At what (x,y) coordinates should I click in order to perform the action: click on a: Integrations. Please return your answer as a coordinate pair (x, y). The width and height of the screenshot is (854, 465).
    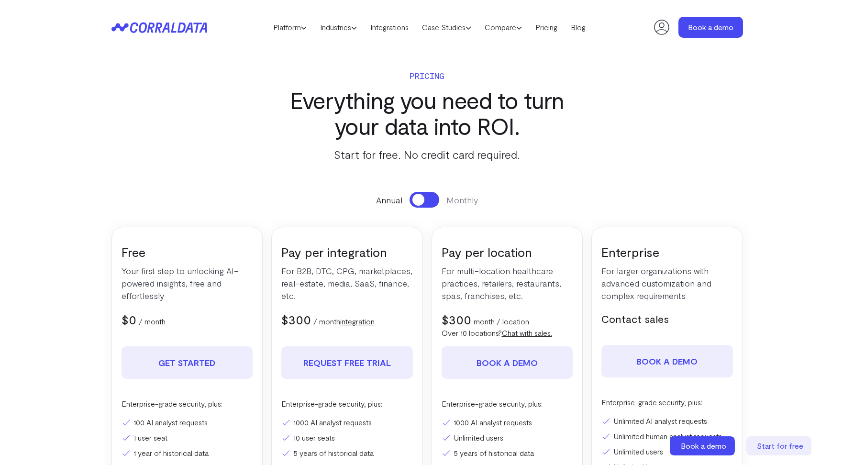
    Looking at the image, I should click on (389, 27).